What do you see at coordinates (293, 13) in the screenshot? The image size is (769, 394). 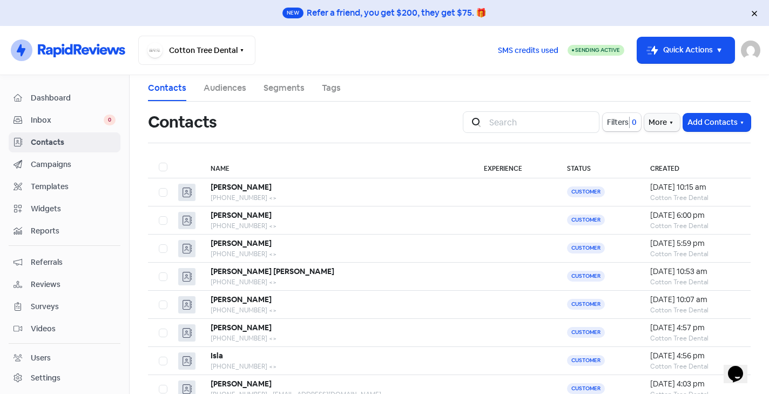 I see `span: New` at bounding box center [293, 13].